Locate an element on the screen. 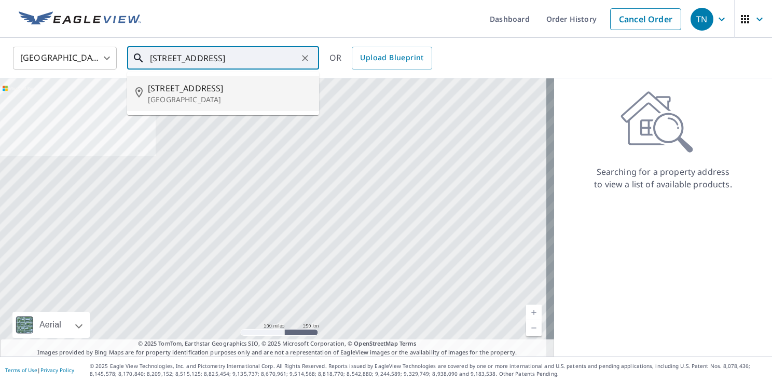 The image size is (772, 383). a: Terms of Use is located at coordinates (21, 370).